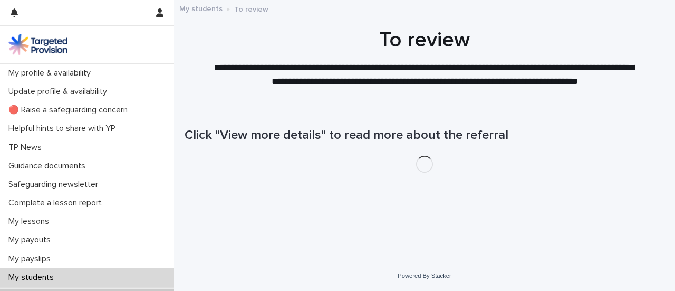  Describe the element at coordinates (31, 221) in the screenshot. I see `p: My lessons` at that location.